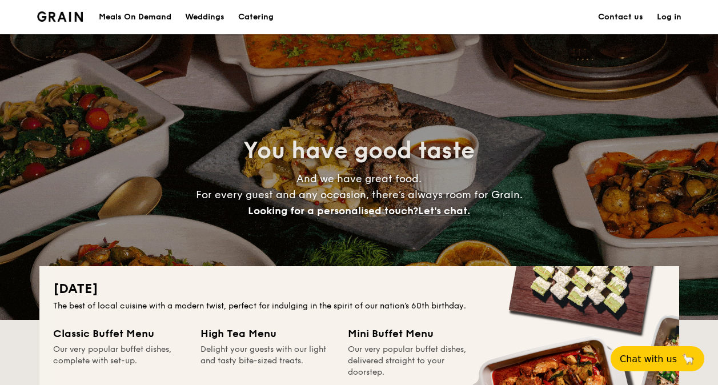 Image resolution: width=718 pixels, height=385 pixels. I want to click on img: Grain, so click(60, 17).